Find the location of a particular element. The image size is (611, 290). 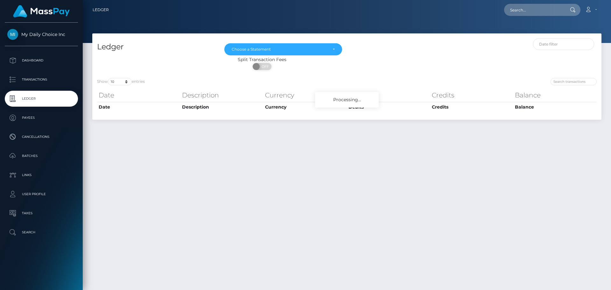

select: Showentries is located at coordinates (120, 82).